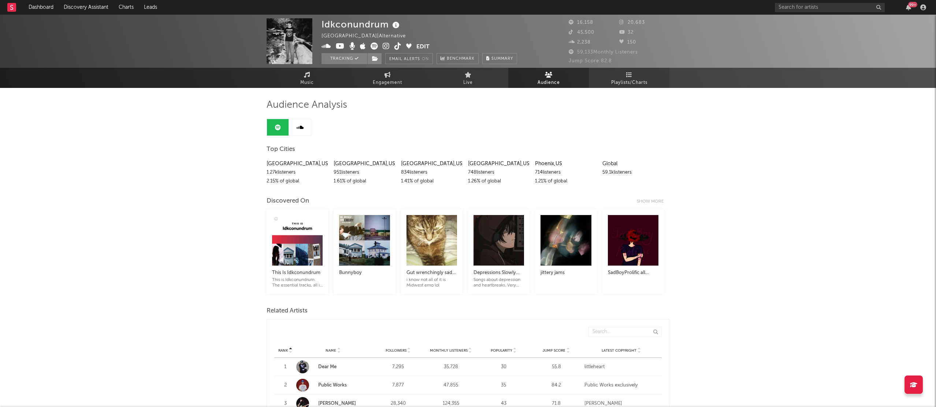 The height and width of the screenshot is (407, 936). I want to click on div: Global, so click(633, 164).